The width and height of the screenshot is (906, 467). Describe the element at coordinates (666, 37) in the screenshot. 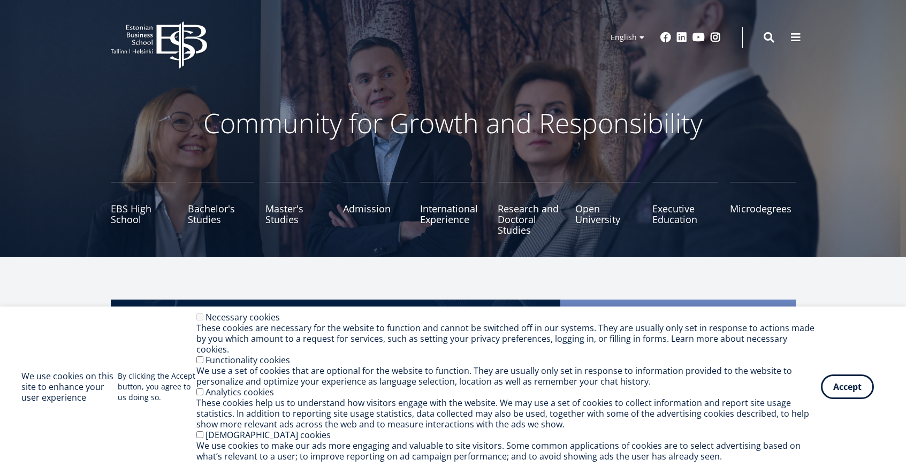

I see `a: Facebook` at that location.